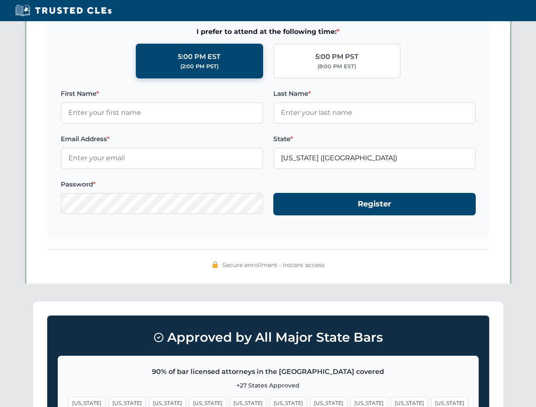  Describe the element at coordinates (268, 338) in the screenshot. I see `h3: Approved by All Major State Bars` at that location.